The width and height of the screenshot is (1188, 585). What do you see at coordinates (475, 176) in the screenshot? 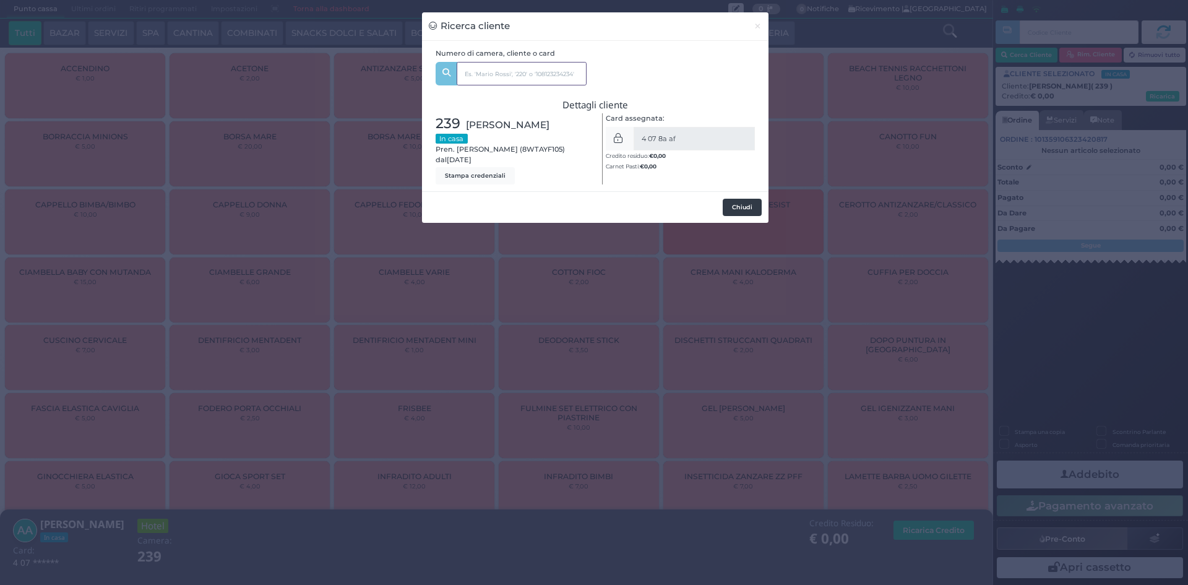
I see `button: Stampa credenziali` at bounding box center [475, 176].